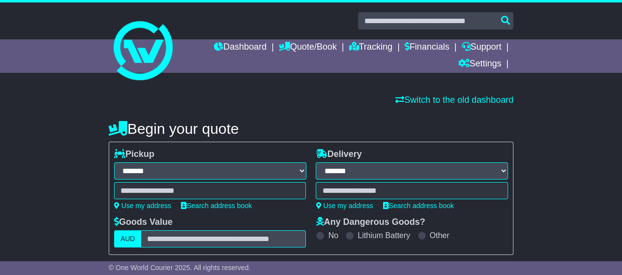 This screenshot has width=622, height=275. I want to click on span: © One World Courier 2025. All rights reserved., so click(179, 267).